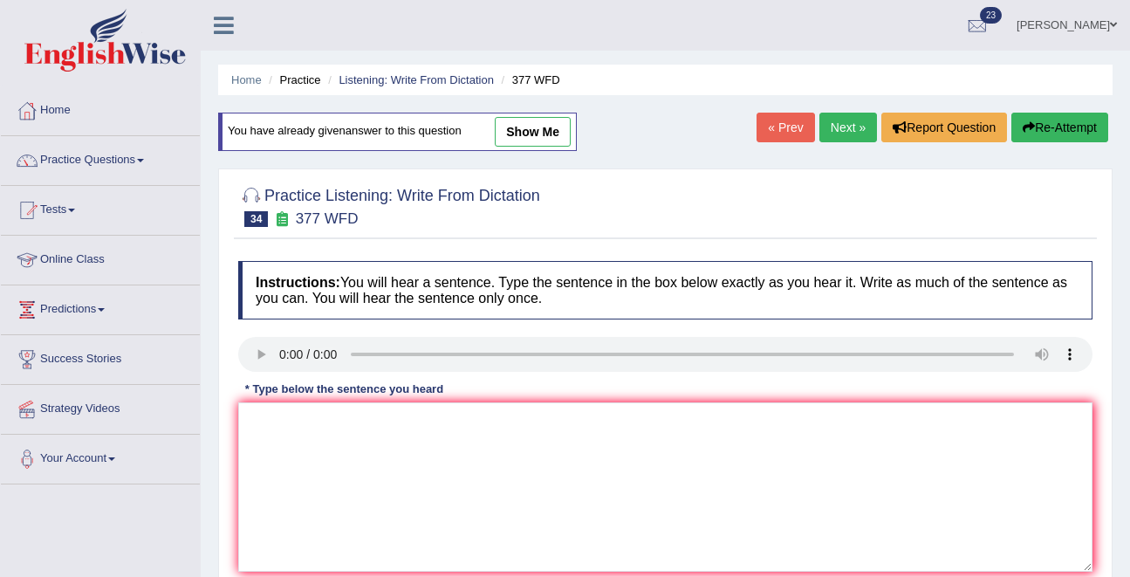 The width and height of the screenshot is (1130, 577). I want to click on li: 377 WFD, so click(529, 79).